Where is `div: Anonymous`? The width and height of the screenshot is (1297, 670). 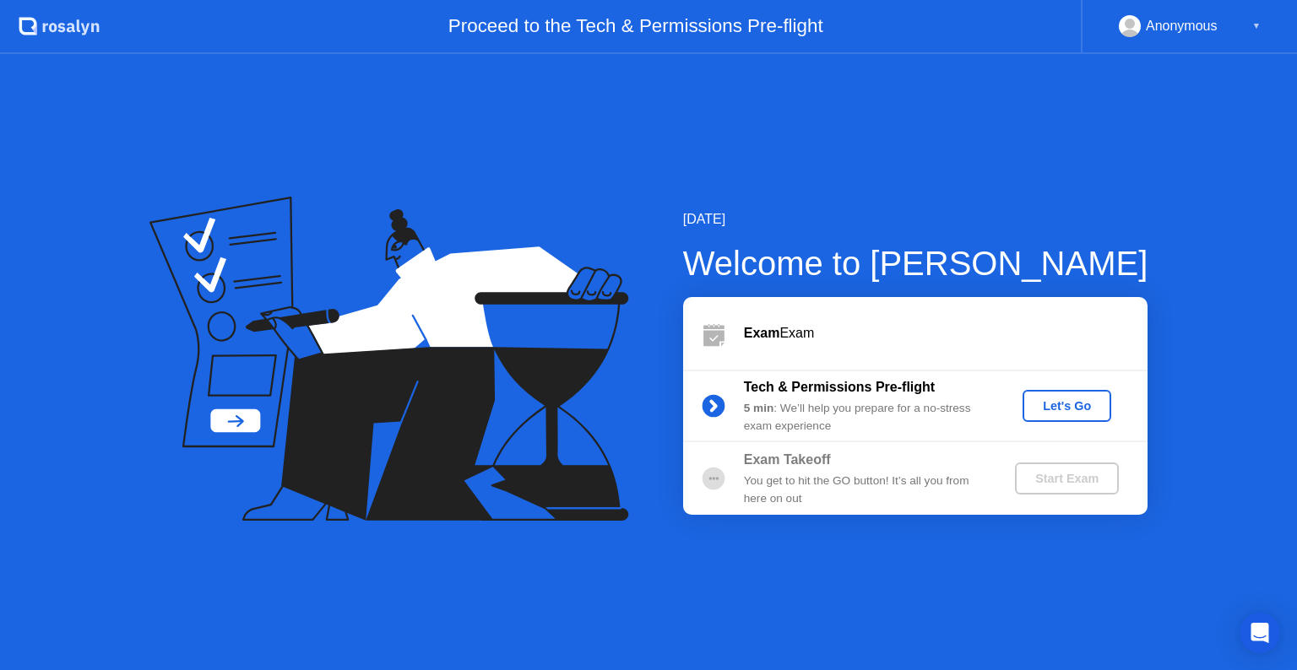 div: Anonymous is located at coordinates (1181, 26).